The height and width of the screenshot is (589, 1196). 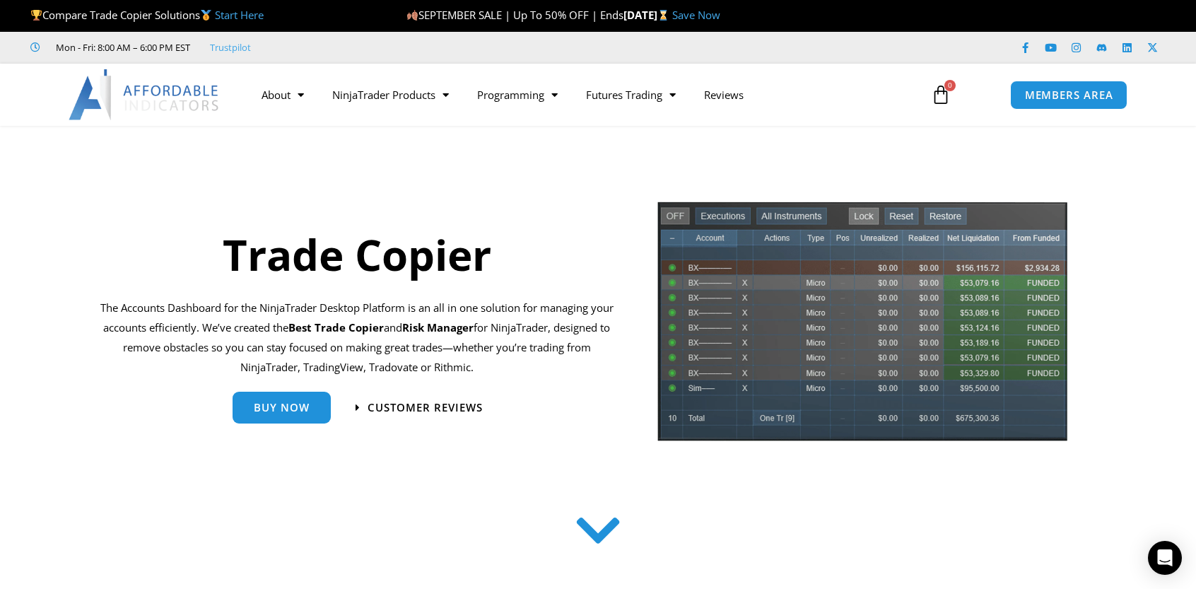 What do you see at coordinates (336, 327) in the screenshot?
I see `b: Best Trade Copier` at bounding box center [336, 327].